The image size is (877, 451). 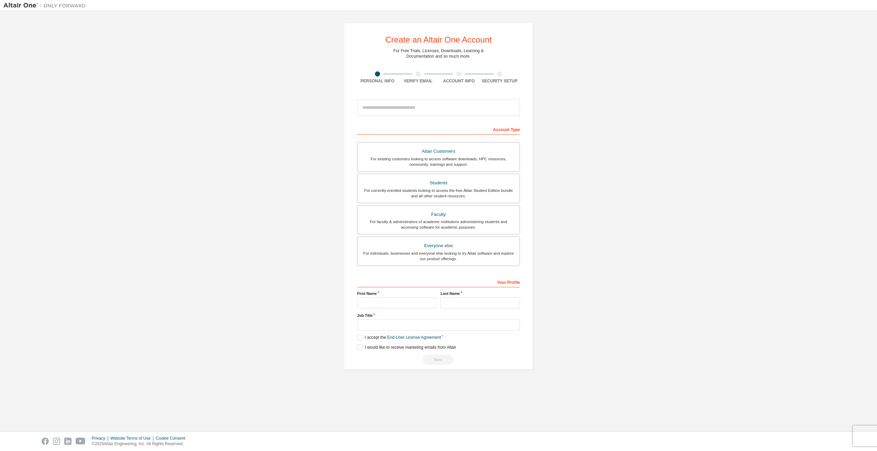 I want to click on div: Your Profile, so click(x=438, y=282).